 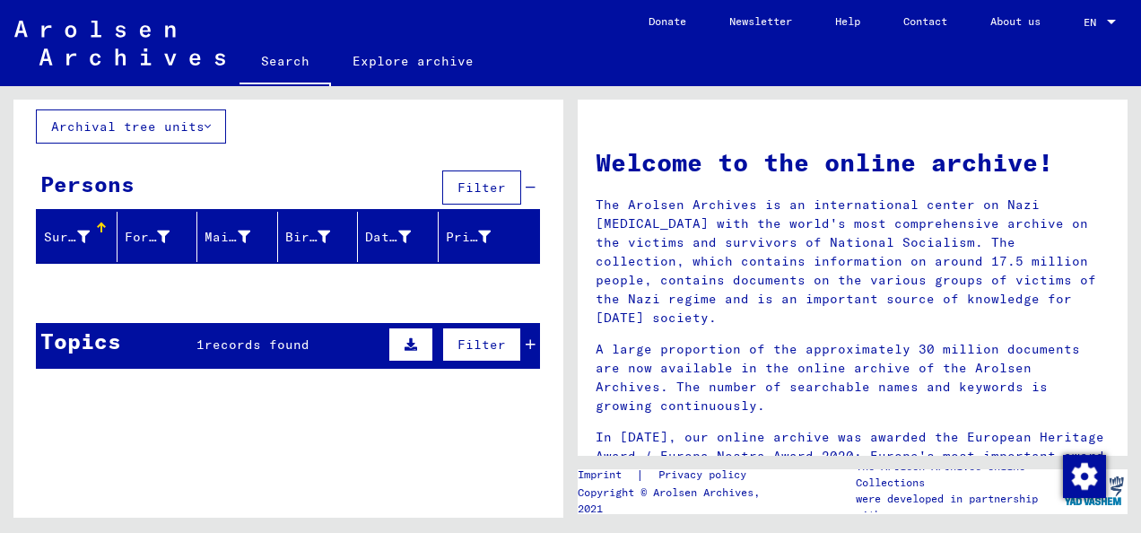 What do you see at coordinates (119, 43) in the screenshot?
I see `img: Arolsen_neg.svg` at bounding box center [119, 43].